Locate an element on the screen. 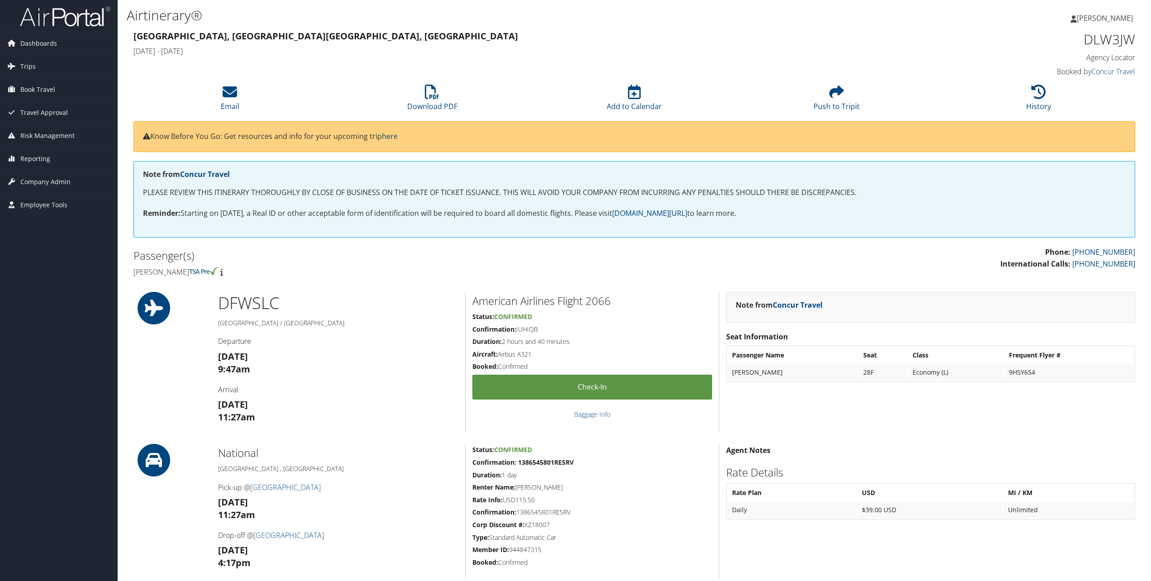 Image resolution: width=1151 pixels, height=581 pixels. strong: Rate Info: is located at coordinates (487, 500).